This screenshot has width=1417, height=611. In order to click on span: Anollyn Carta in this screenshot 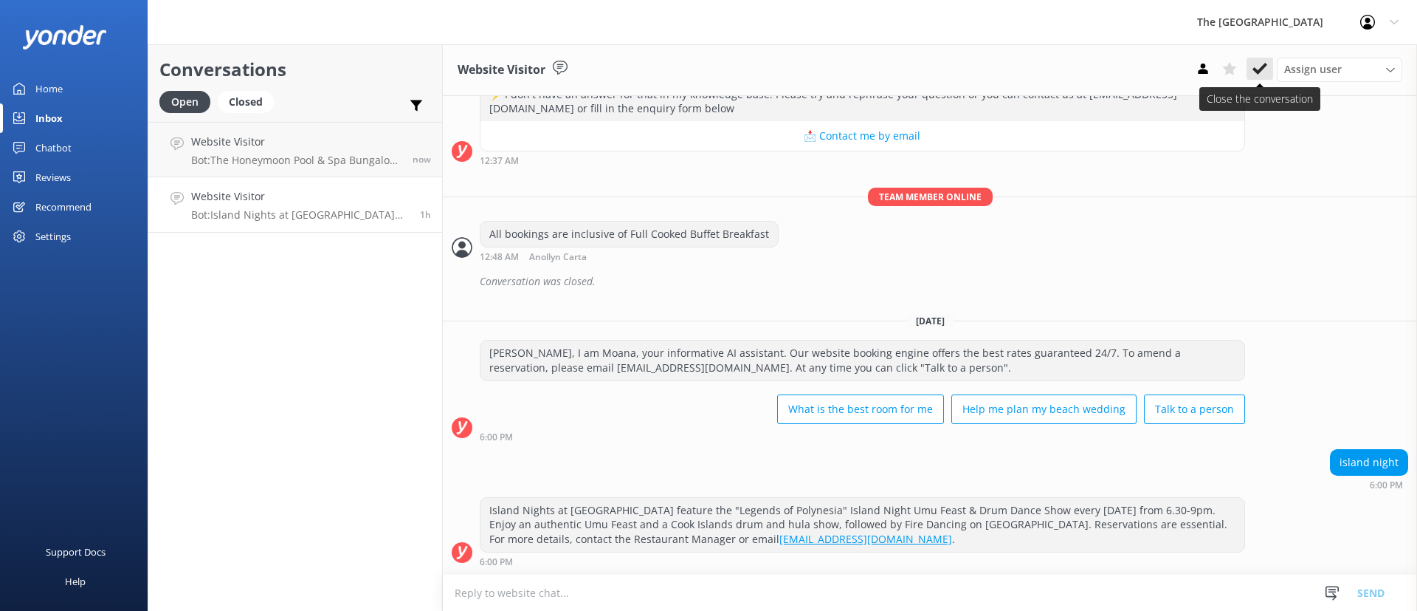, I will do `click(558, 257)`.